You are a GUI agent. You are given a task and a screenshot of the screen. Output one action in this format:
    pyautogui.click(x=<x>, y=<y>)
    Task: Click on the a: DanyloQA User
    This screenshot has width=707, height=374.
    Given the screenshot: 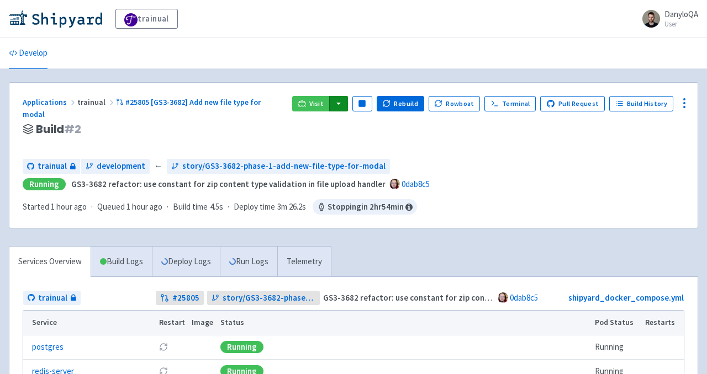 What is the action you would take?
    pyautogui.click(x=666, y=19)
    